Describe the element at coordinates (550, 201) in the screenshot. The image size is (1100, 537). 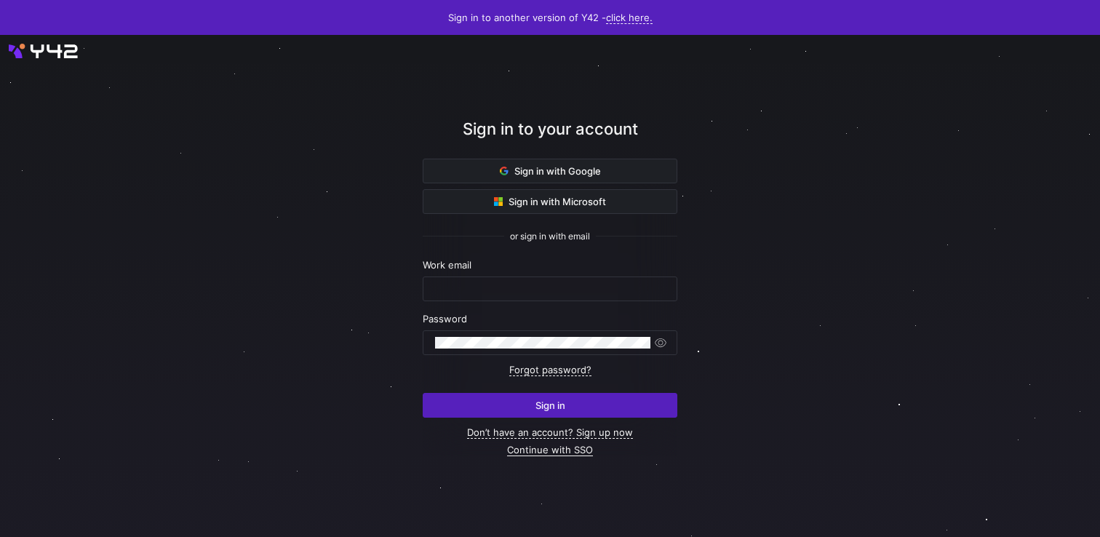
I see `button: Sign in with Microsoft` at that location.